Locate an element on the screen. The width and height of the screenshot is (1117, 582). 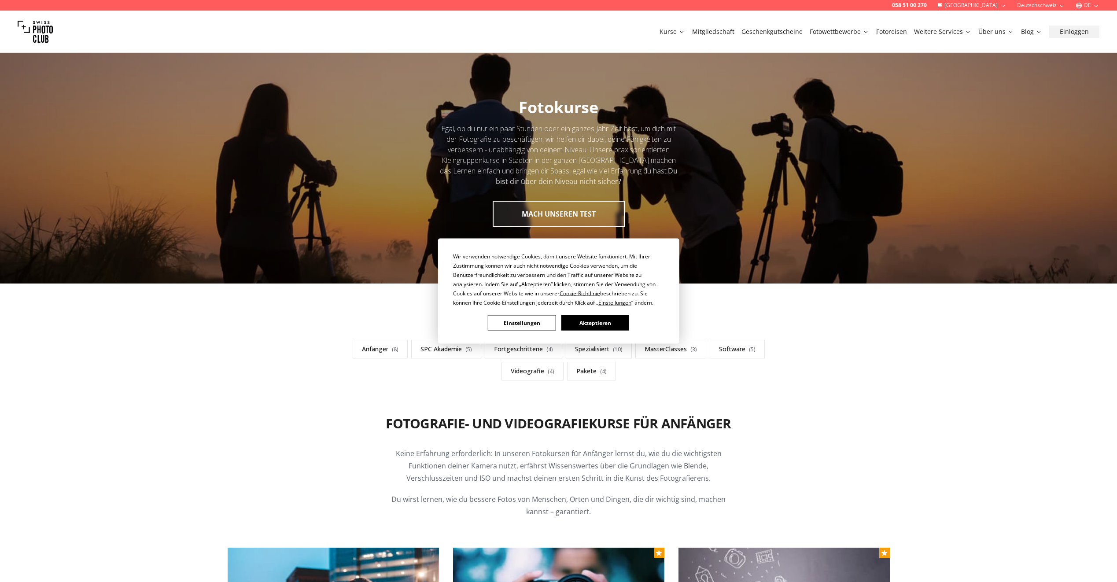
span: Cookie-Richtlinie is located at coordinates (580, 293).